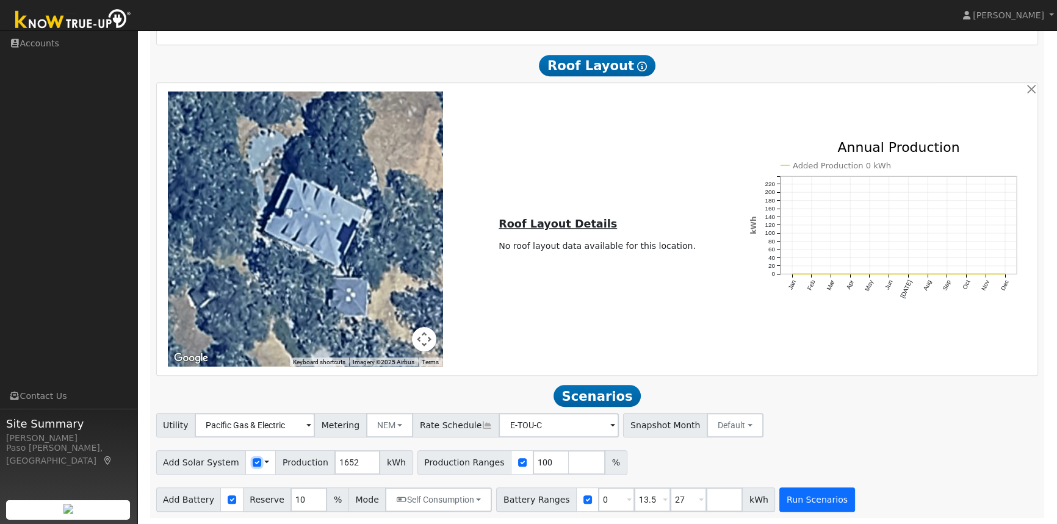 Image resolution: width=1057 pixels, height=524 pixels. What do you see at coordinates (464, 462) in the screenshot?
I see `span: Production Ranges` at bounding box center [464, 462].